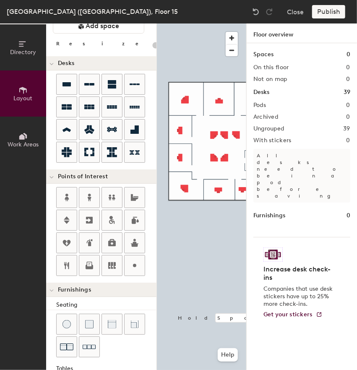 The image size is (357, 370). I want to click on span: Desks, so click(66, 63).